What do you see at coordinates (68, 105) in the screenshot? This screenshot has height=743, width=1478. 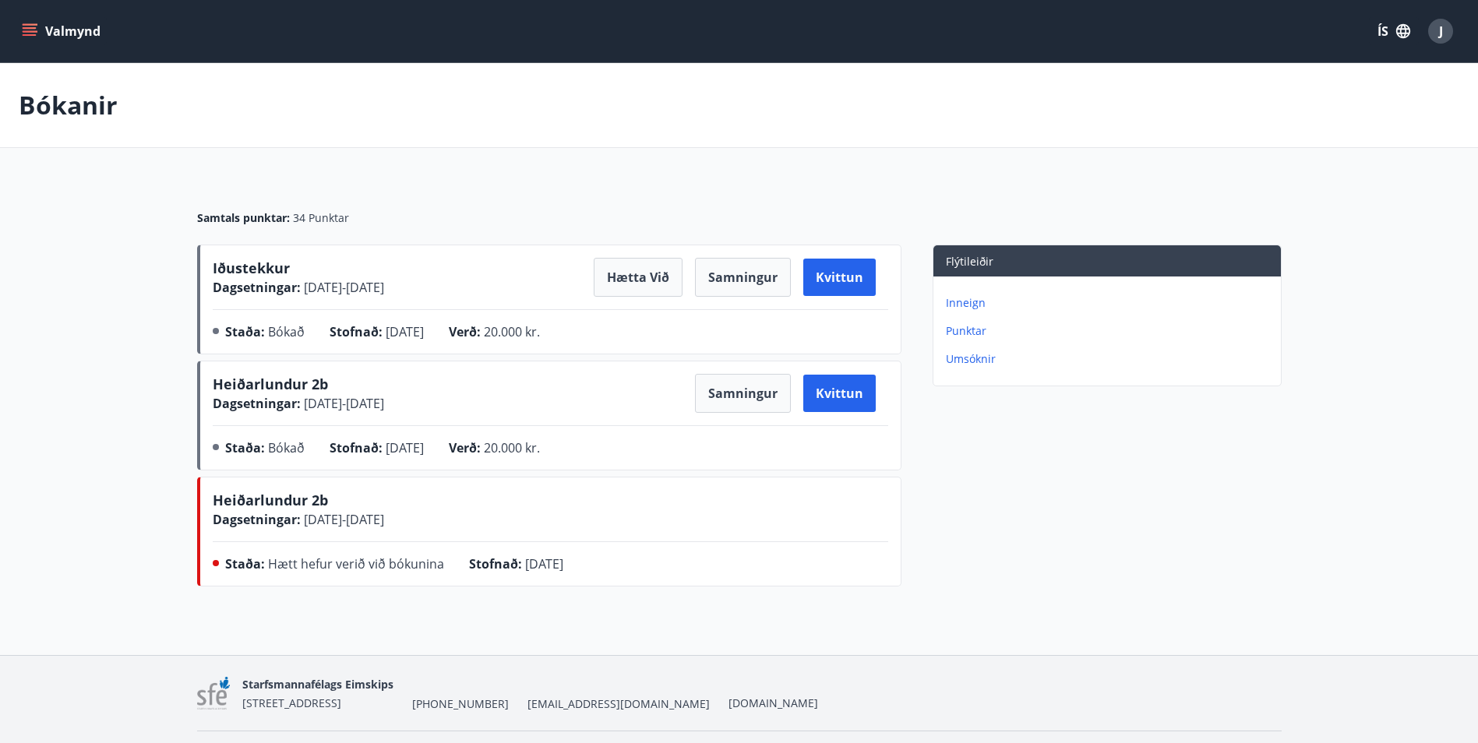 I see `p: Bókanir` at bounding box center [68, 105].